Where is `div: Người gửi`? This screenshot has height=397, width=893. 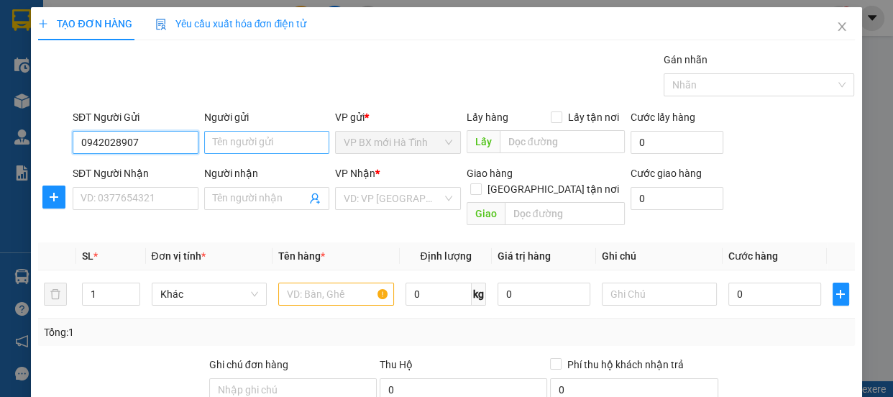 div: Người gửi is located at coordinates (267, 117).